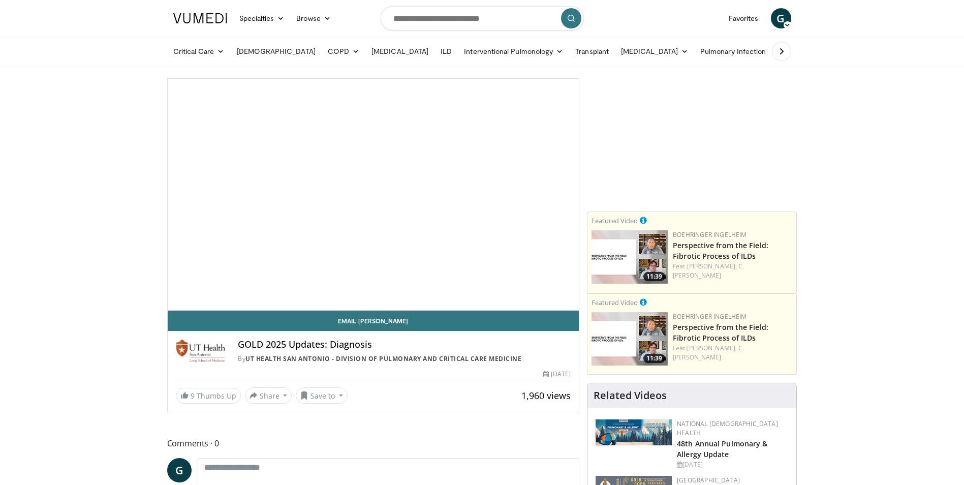 The image size is (964, 485). I want to click on a: Browse, so click(314, 18).